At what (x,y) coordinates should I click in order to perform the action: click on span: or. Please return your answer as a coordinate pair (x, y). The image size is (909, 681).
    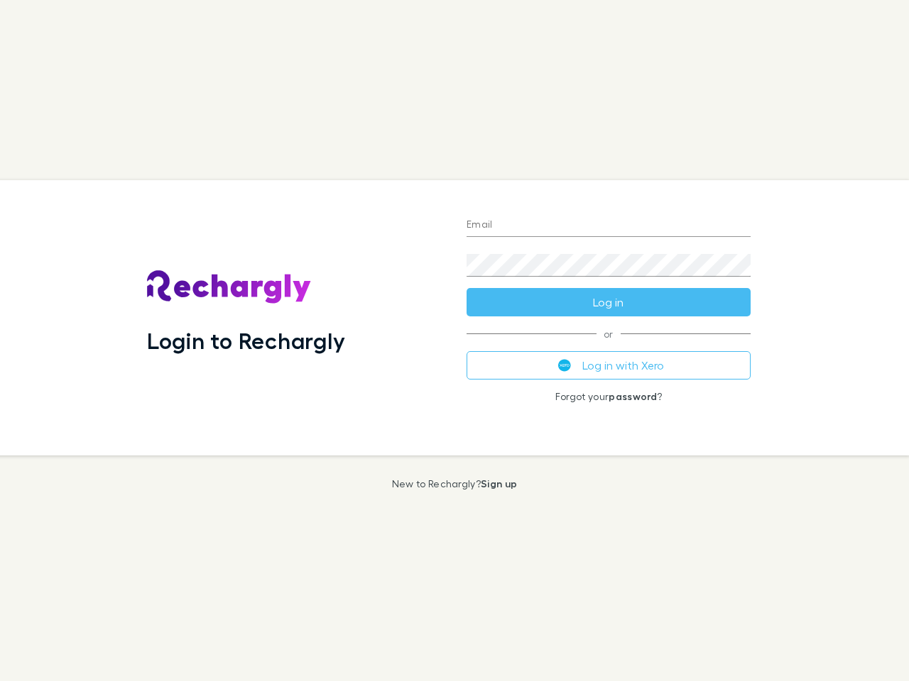
    Looking at the image, I should click on (608, 334).